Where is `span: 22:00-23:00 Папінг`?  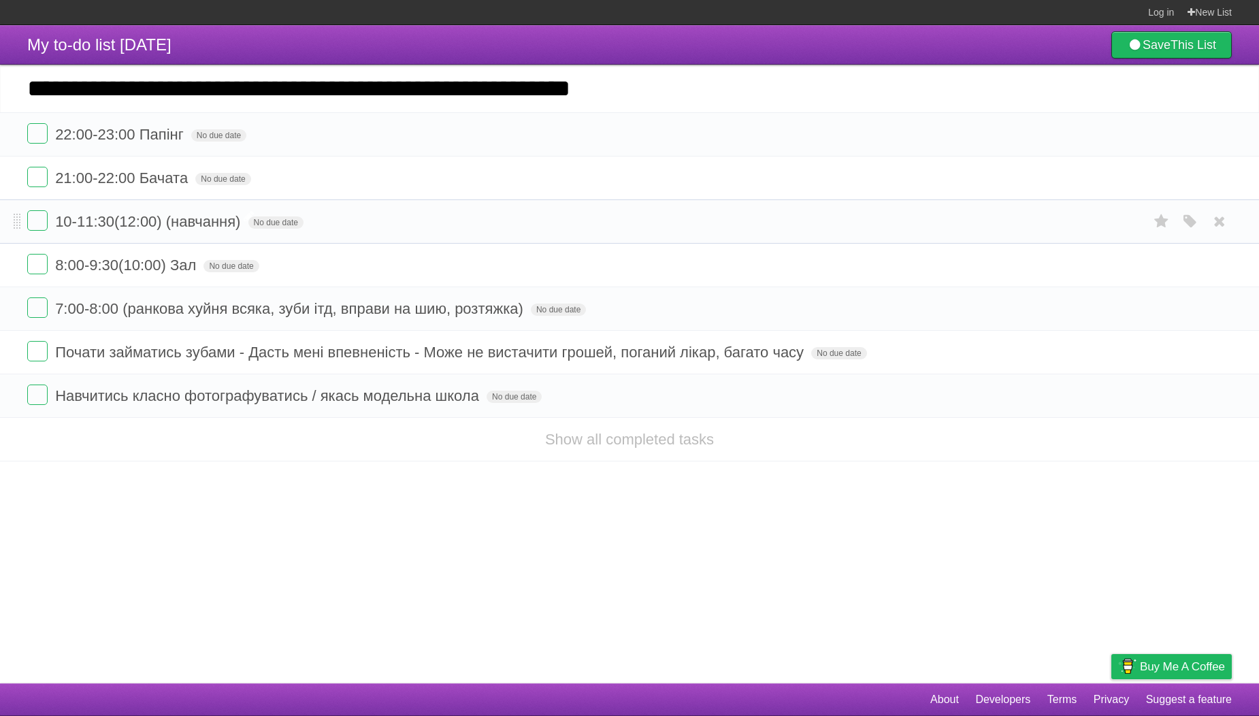
span: 22:00-23:00 Папінг is located at coordinates (121, 134).